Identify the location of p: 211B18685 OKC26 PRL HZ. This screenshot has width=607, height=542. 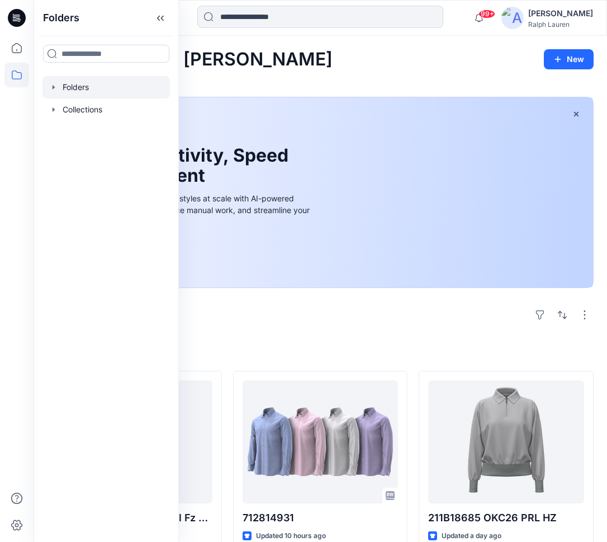
(506, 518).